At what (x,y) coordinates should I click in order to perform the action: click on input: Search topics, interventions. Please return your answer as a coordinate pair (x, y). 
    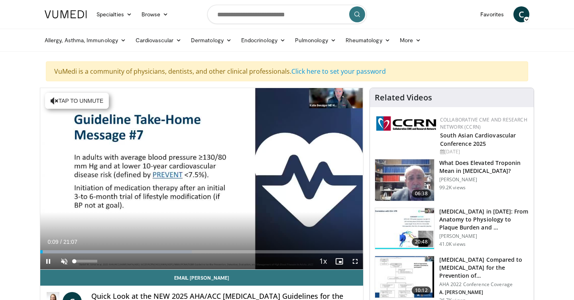
    Looking at the image, I should click on (287, 14).